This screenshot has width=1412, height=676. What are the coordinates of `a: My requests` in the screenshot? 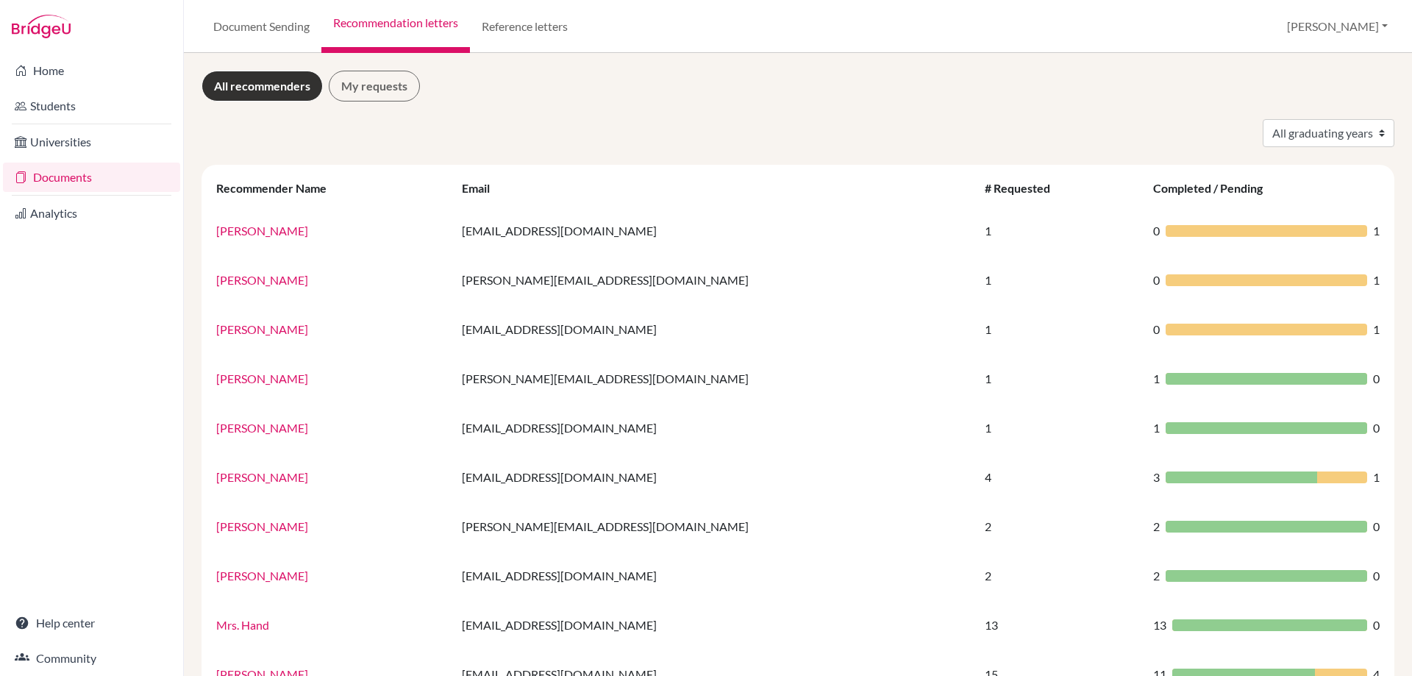 It's located at (374, 86).